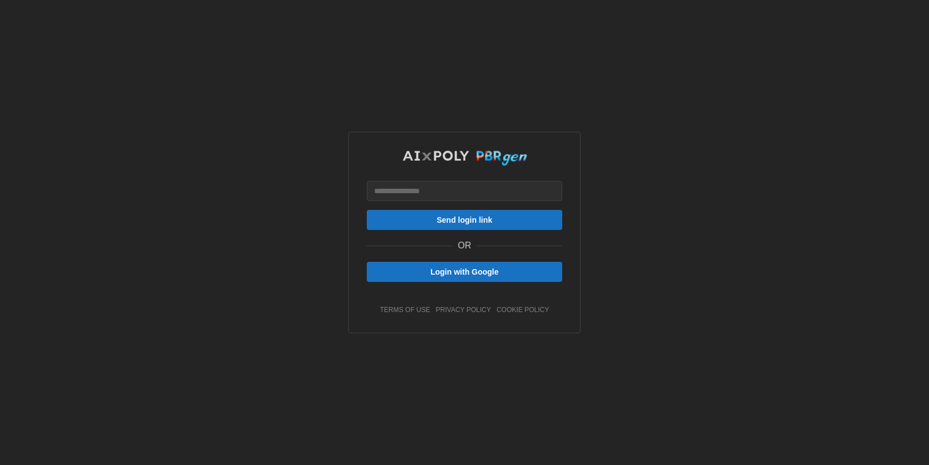 The width and height of the screenshot is (929, 465). What do you see at coordinates (405, 310) in the screenshot?
I see `a: terms of use` at bounding box center [405, 310].